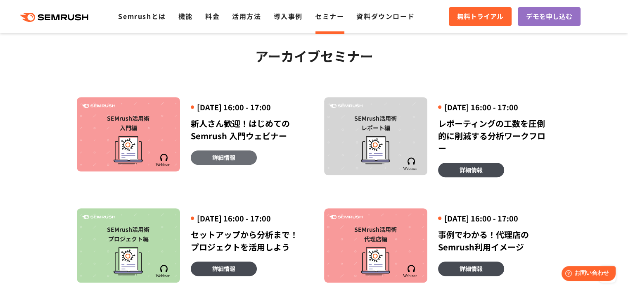 The height and width of the screenshot is (295, 628). Describe the element at coordinates (288, 16) in the screenshot. I see `a: 導入事例` at that location.